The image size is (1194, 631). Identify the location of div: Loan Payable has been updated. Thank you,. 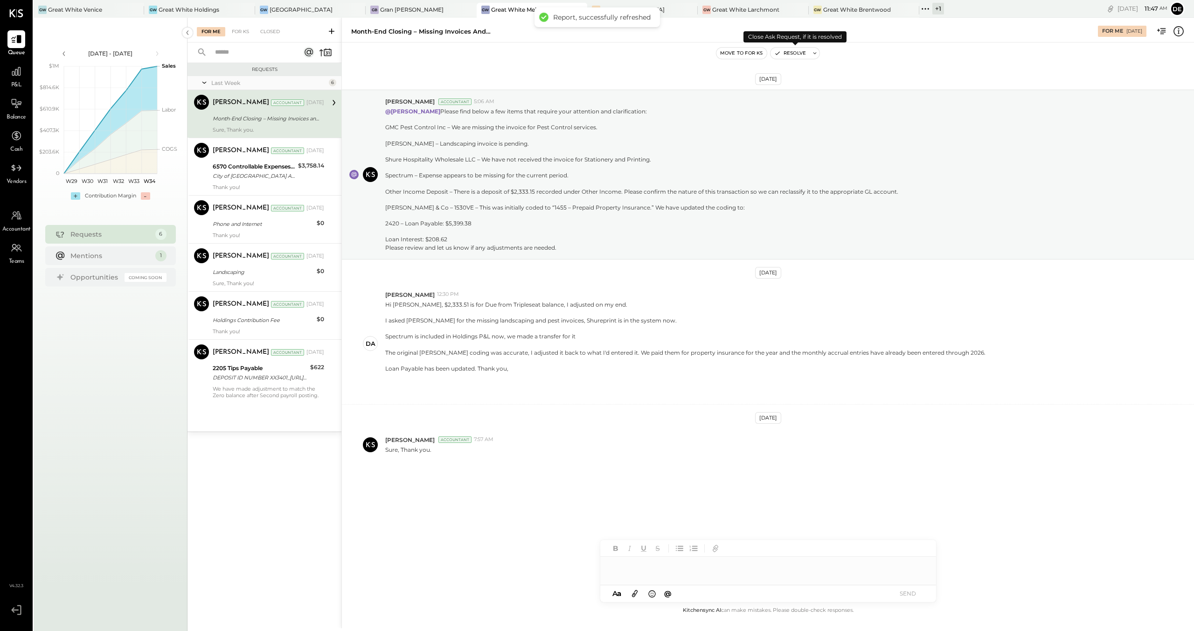
(685, 368).